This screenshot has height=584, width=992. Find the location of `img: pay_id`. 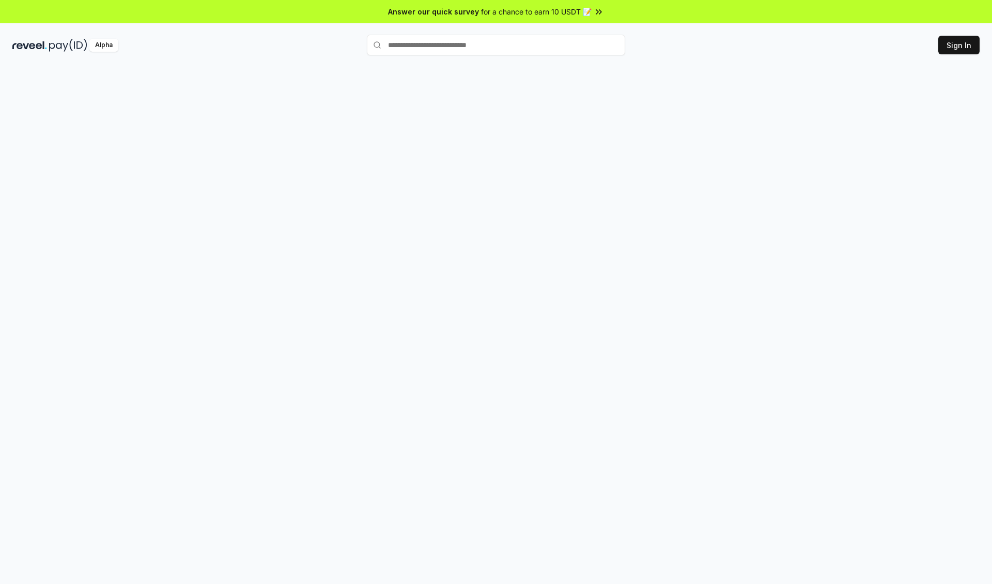

img: pay_id is located at coordinates (68, 45).